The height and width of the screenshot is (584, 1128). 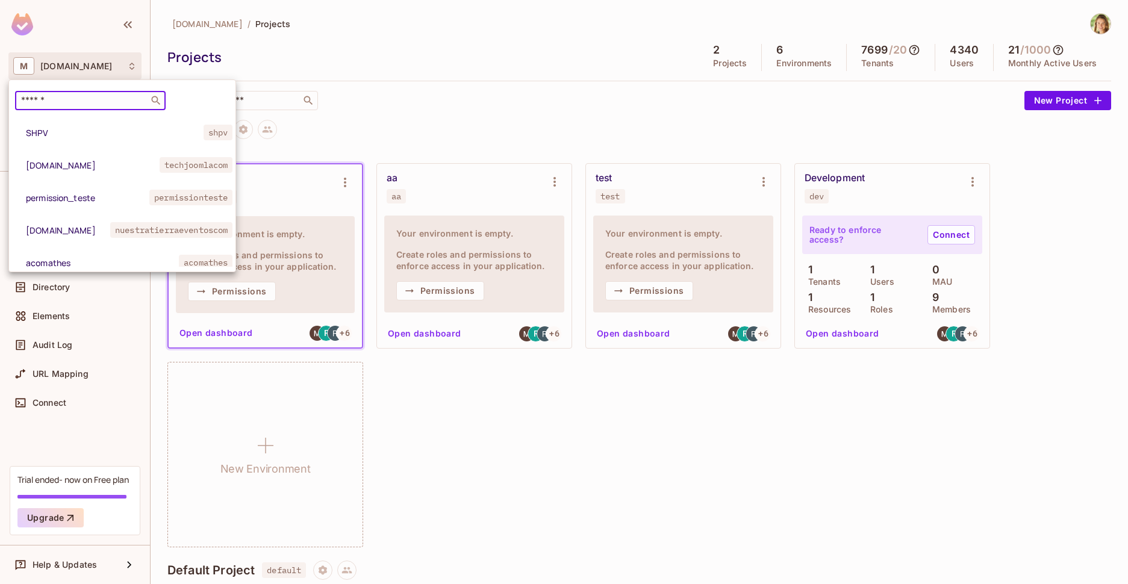 I want to click on span: permission_teste, so click(x=87, y=198).